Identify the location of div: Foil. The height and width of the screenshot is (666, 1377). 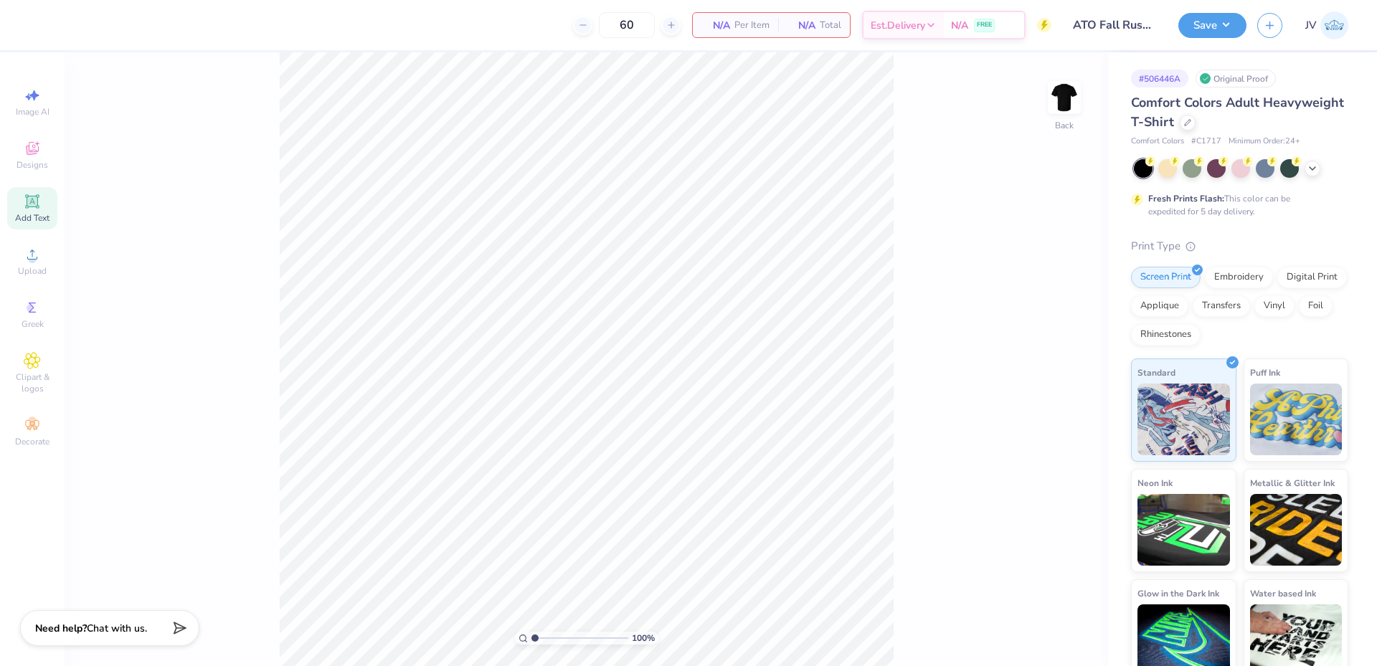
(1315, 306).